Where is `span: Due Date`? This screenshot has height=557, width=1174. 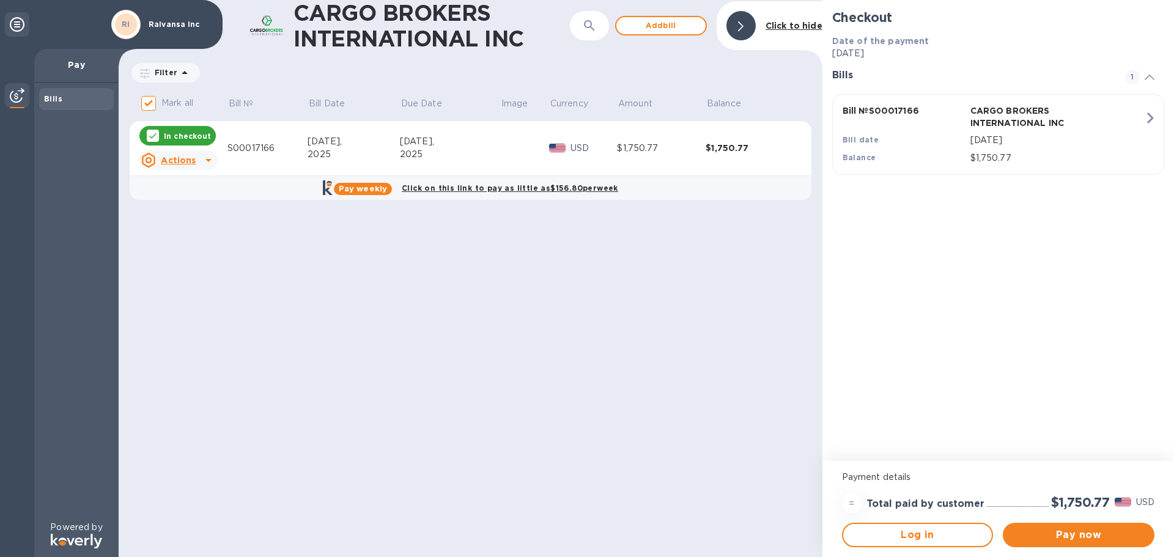 span: Due Date is located at coordinates (429, 103).